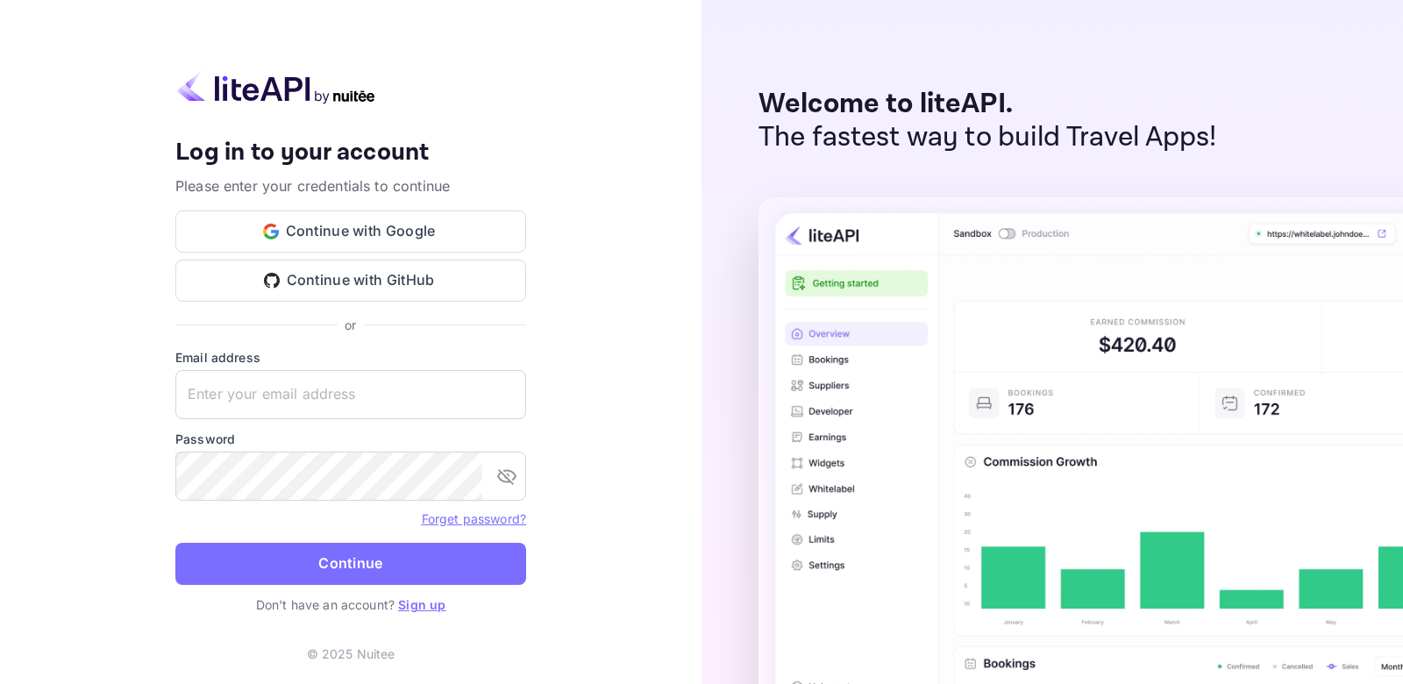 The height and width of the screenshot is (684, 1403). Describe the element at coordinates (351, 281) in the screenshot. I see `button: Continue with GitHub` at that location.